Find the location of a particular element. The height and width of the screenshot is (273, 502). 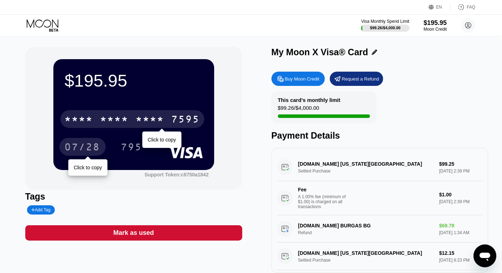

div: 7595 is located at coordinates (186, 120).